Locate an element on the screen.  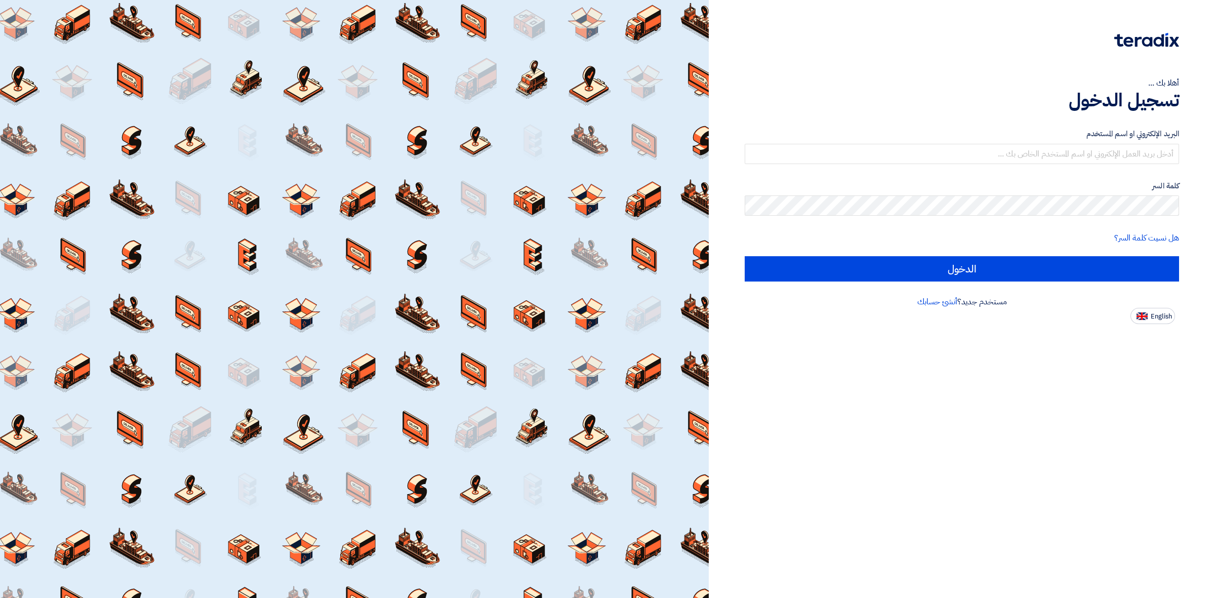
input: أدخل بريد العمل الإلكتروني او اسم المستخدم الخاص بك ... is located at coordinates (962, 154).